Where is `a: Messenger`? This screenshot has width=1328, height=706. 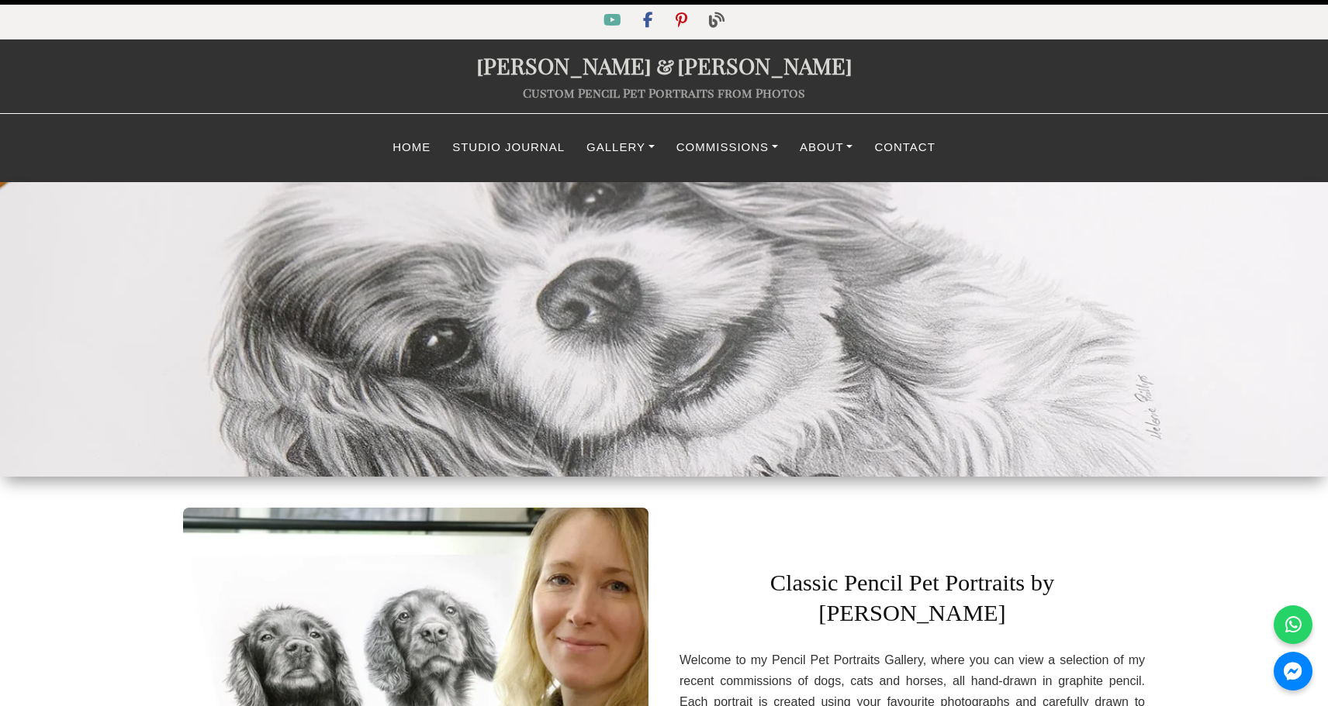 a: Messenger is located at coordinates (1293, 672).